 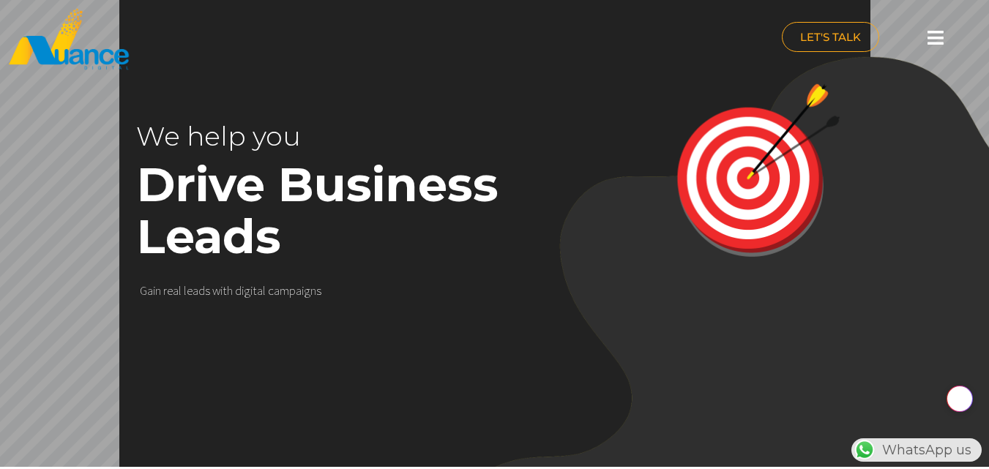 What do you see at coordinates (165, 291) in the screenshot?
I see `div: r` at bounding box center [165, 291].